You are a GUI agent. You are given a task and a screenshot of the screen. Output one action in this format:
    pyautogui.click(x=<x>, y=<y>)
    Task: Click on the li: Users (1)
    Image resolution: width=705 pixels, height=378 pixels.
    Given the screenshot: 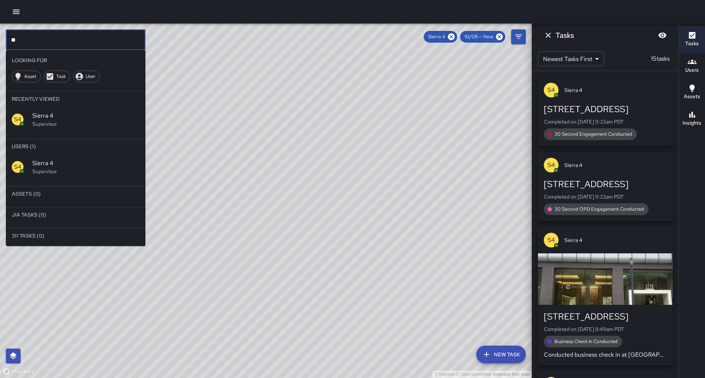 What is the action you would take?
    pyautogui.click(x=76, y=146)
    